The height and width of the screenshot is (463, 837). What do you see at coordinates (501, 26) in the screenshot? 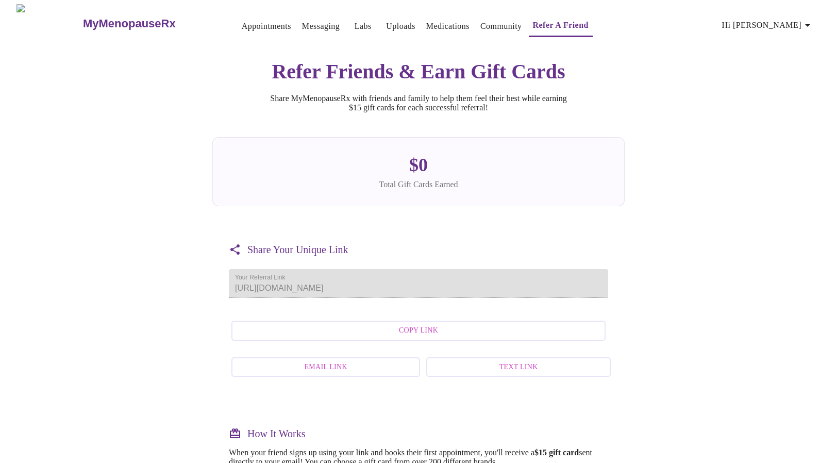
I see `button: Community` at bounding box center [501, 26].